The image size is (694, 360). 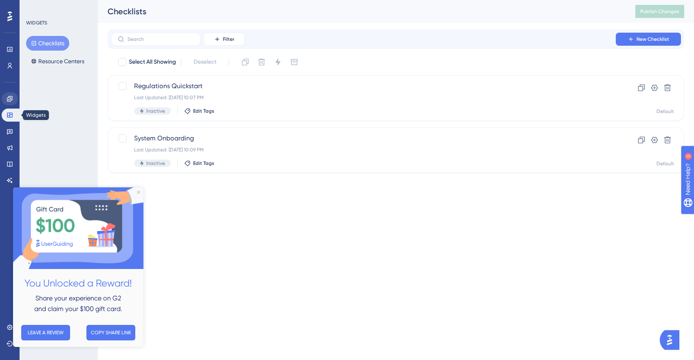 I want to click on span: Publish Changes, so click(x=660, y=11).